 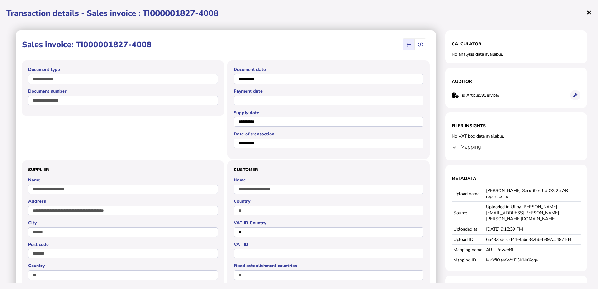 I want to click on label: Document date, so click(x=329, y=69).